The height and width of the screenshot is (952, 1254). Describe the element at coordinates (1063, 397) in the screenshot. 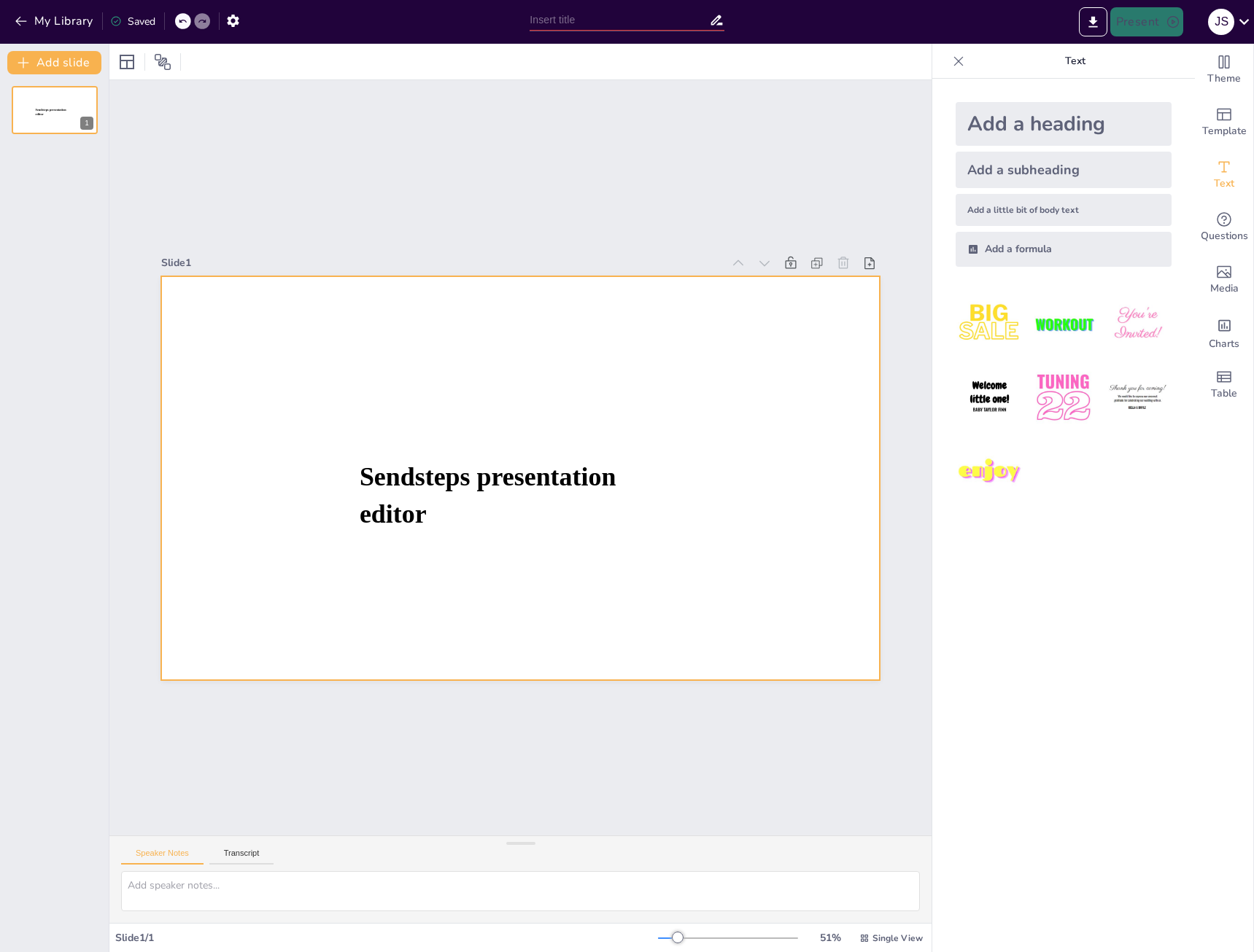

I see `img: 5.jpeg` at that location.